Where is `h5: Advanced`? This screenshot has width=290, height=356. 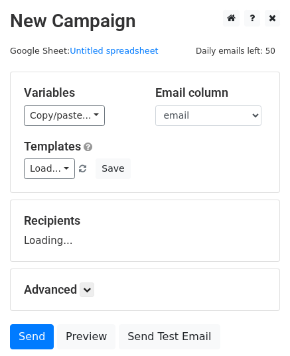 h5: Advanced is located at coordinates (144, 290).